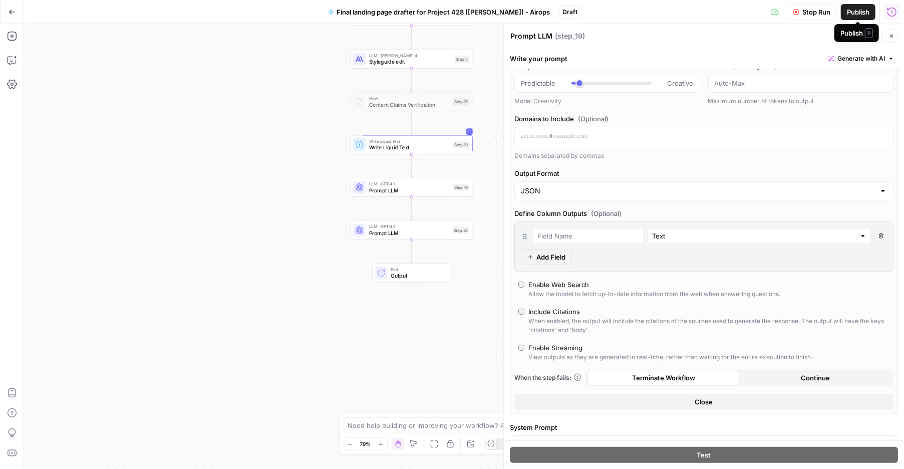 The image size is (904, 469). What do you see at coordinates (412, 273) in the screenshot?
I see `div: EndOutput` at bounding box center [412, 273].